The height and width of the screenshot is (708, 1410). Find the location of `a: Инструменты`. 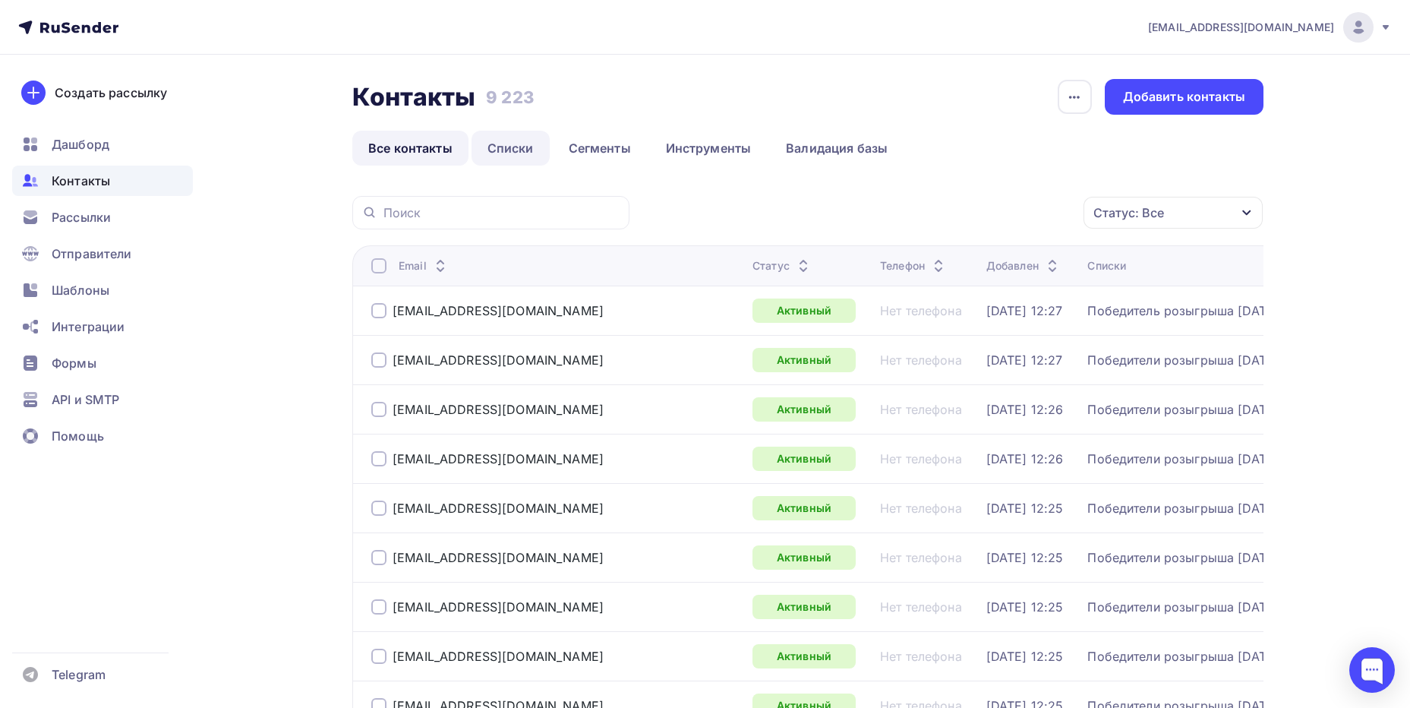

a: Инструменты is located at coordinates (709, 148).